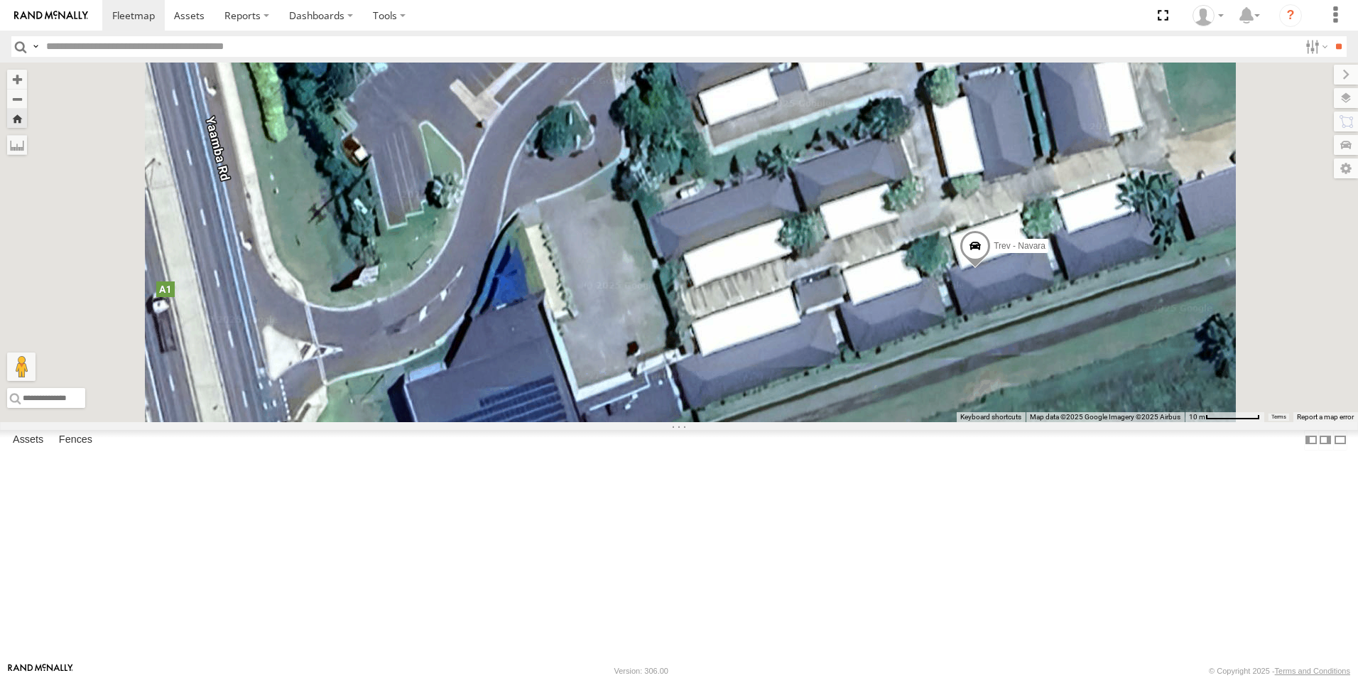 Image resolution: width=1358 pixels, height=678 pixels. What do you see at coordinates (36, 46) in the screenshot?
I see `label: Search Query` at bounding box center [36, 46].